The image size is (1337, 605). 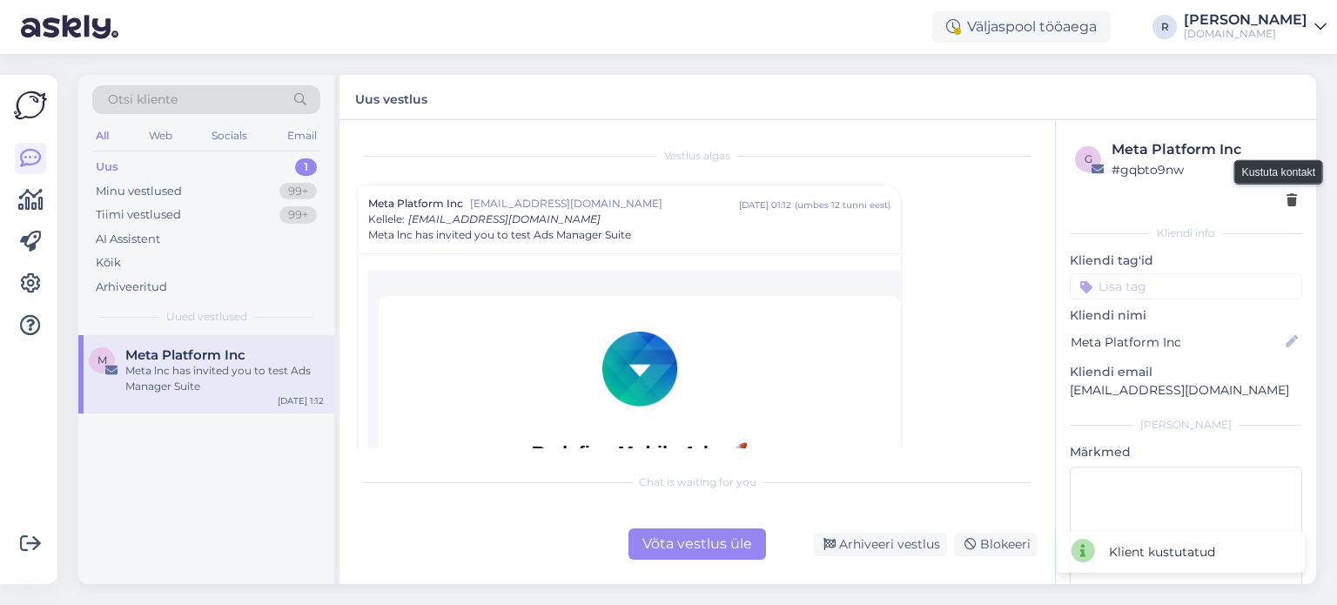 I want to click on div: Võta vestlus üle, so click(x=697, y=544).